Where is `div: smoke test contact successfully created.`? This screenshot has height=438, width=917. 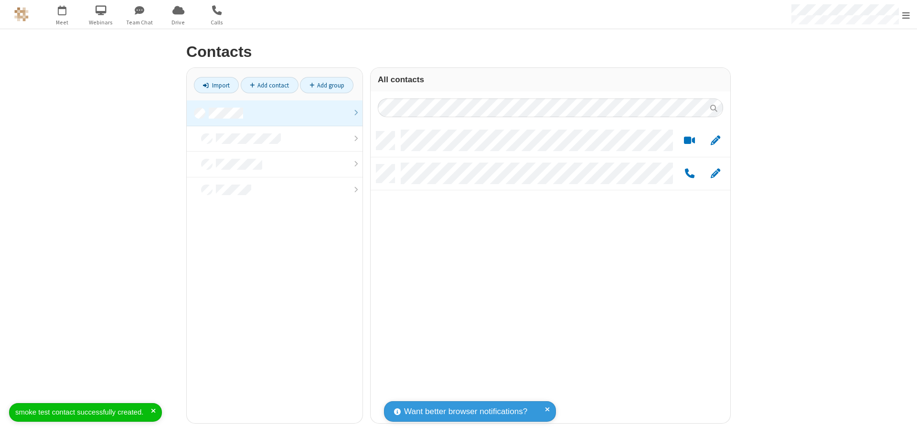 div: smoke test contact successfully created. is located at coordinates (83, 412).